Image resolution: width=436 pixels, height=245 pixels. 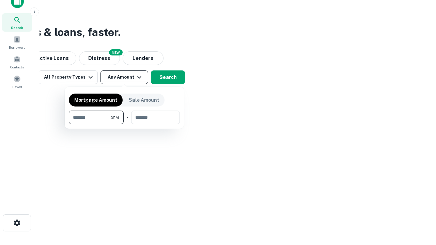 I want to click on p: Mortgage Amount, so click(x=96, y=100).